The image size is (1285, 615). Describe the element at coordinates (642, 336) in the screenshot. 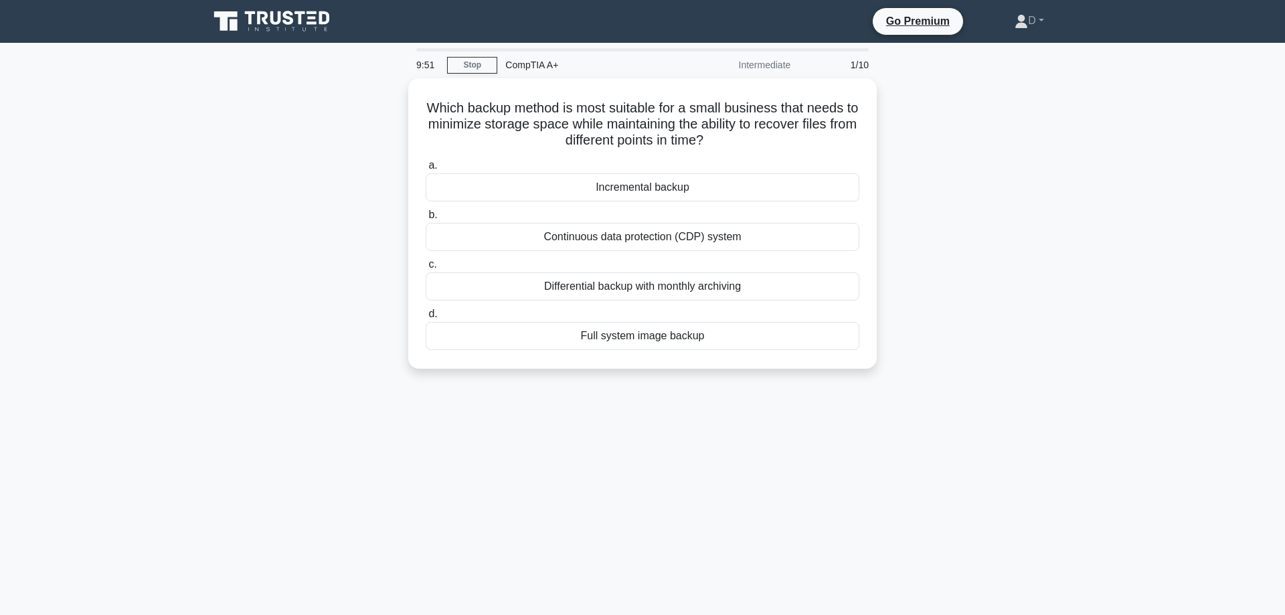

I see `div: Full system image backup` at that location.